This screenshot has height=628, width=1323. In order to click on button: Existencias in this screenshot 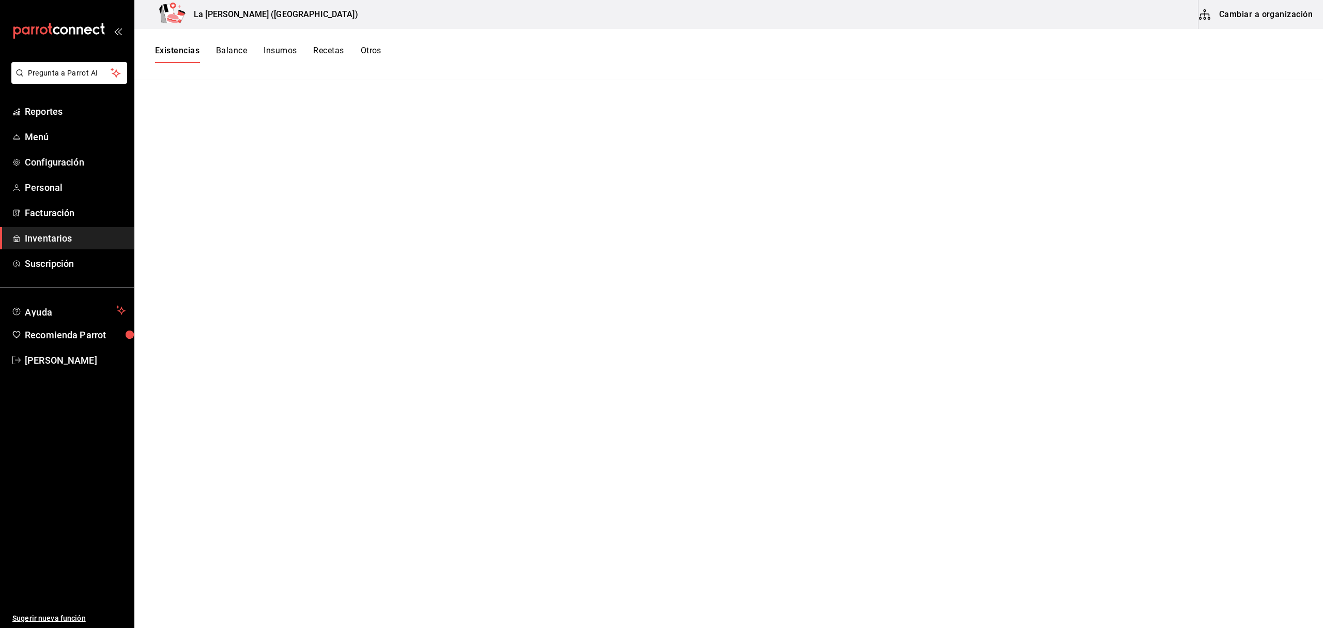, I will do `click(177, 54)`.